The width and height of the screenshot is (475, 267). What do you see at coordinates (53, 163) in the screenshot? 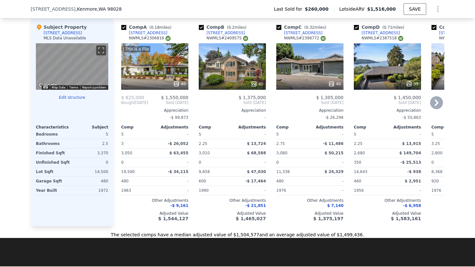
I see `div: Unfinished Sqft` at bounding box center [53, 163].